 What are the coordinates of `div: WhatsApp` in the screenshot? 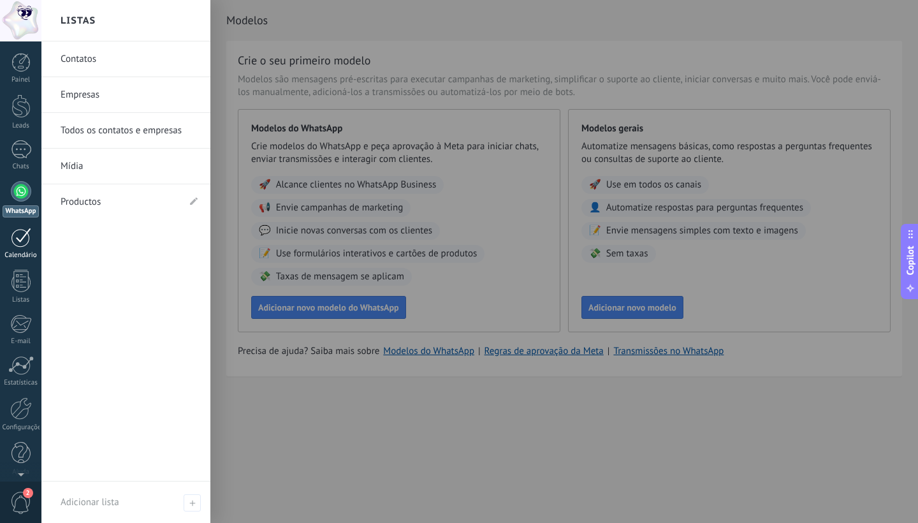 It's located at (20, 211).